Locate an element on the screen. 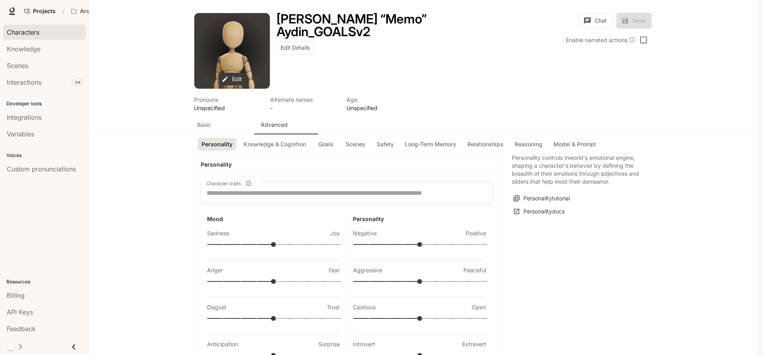  p: Anger is located at coordinates (215, 270).